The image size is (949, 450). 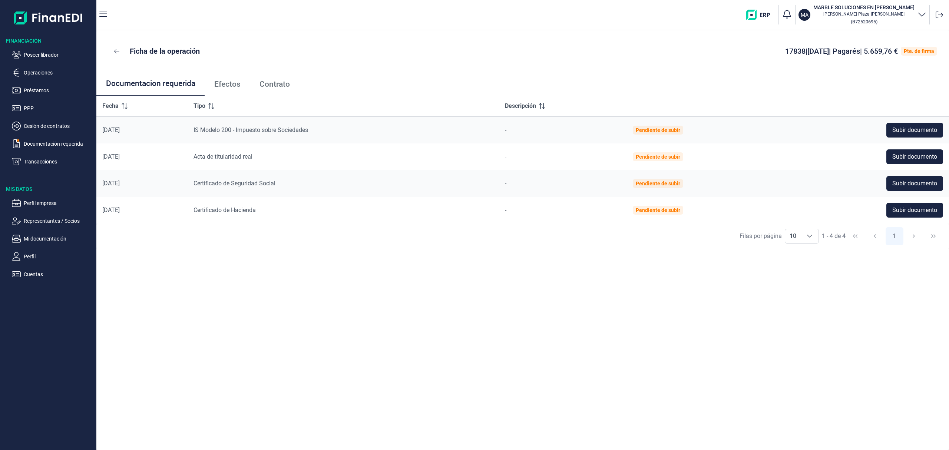 What do you see at coordinates (834, 236) in the screenshot?
I see `span: 1 - 4 de 4` at bounding box center [834, 236].